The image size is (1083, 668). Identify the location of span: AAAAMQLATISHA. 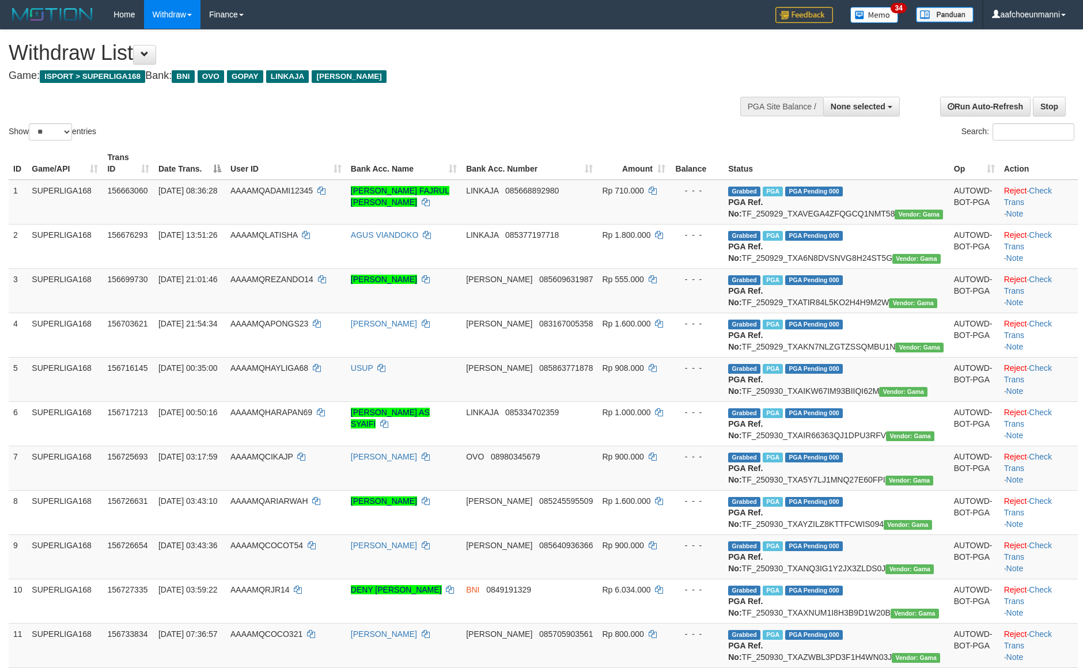
(264, 235).